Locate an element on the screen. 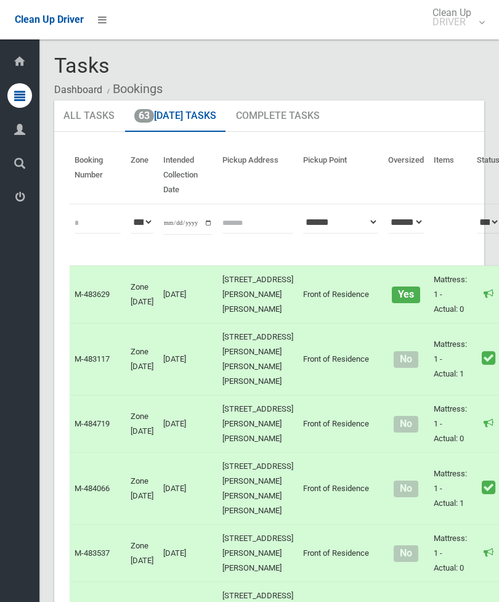 The image size is (499, 602). h4: Oversized is located at coordinates (406, 295).